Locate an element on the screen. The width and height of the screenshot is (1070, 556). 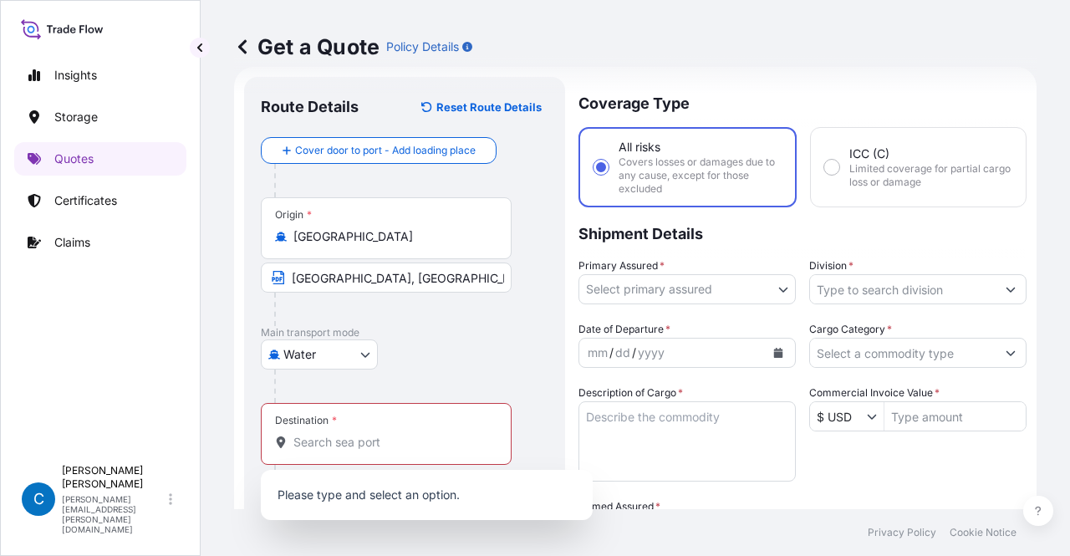
div: year, is located at coordinates (651, 353).